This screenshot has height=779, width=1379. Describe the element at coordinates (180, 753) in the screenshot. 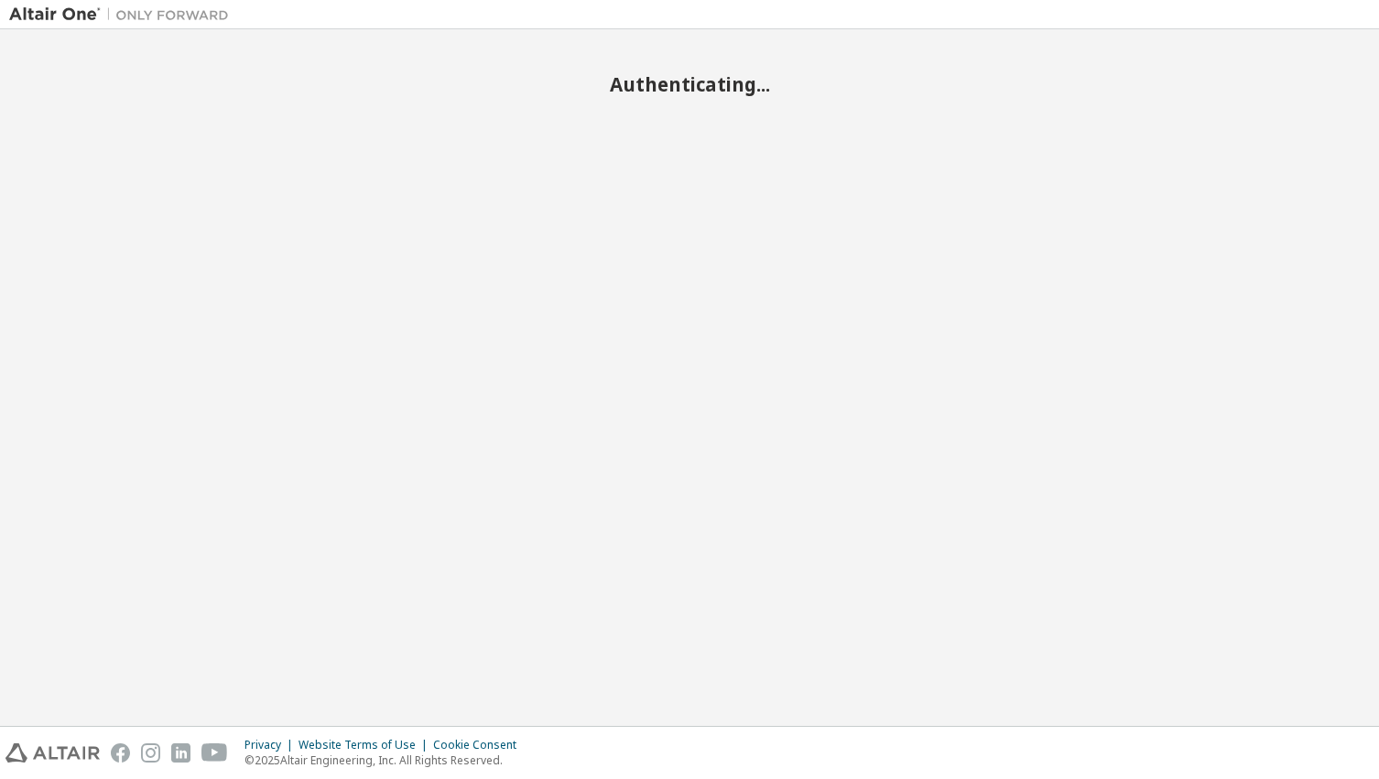

I see `img: linkedin.svg` at that location.